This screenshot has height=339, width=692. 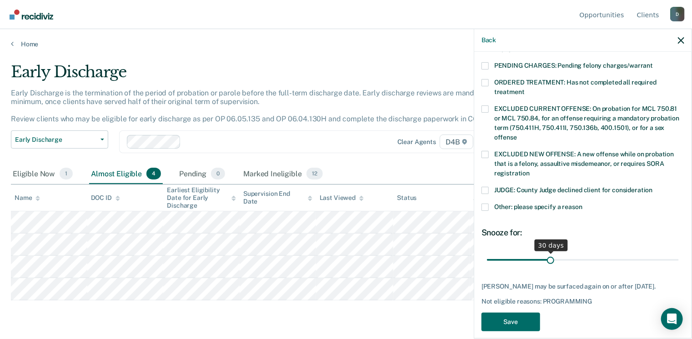 I want to click on div: Supervision End Date, so click(x=278, y=198).